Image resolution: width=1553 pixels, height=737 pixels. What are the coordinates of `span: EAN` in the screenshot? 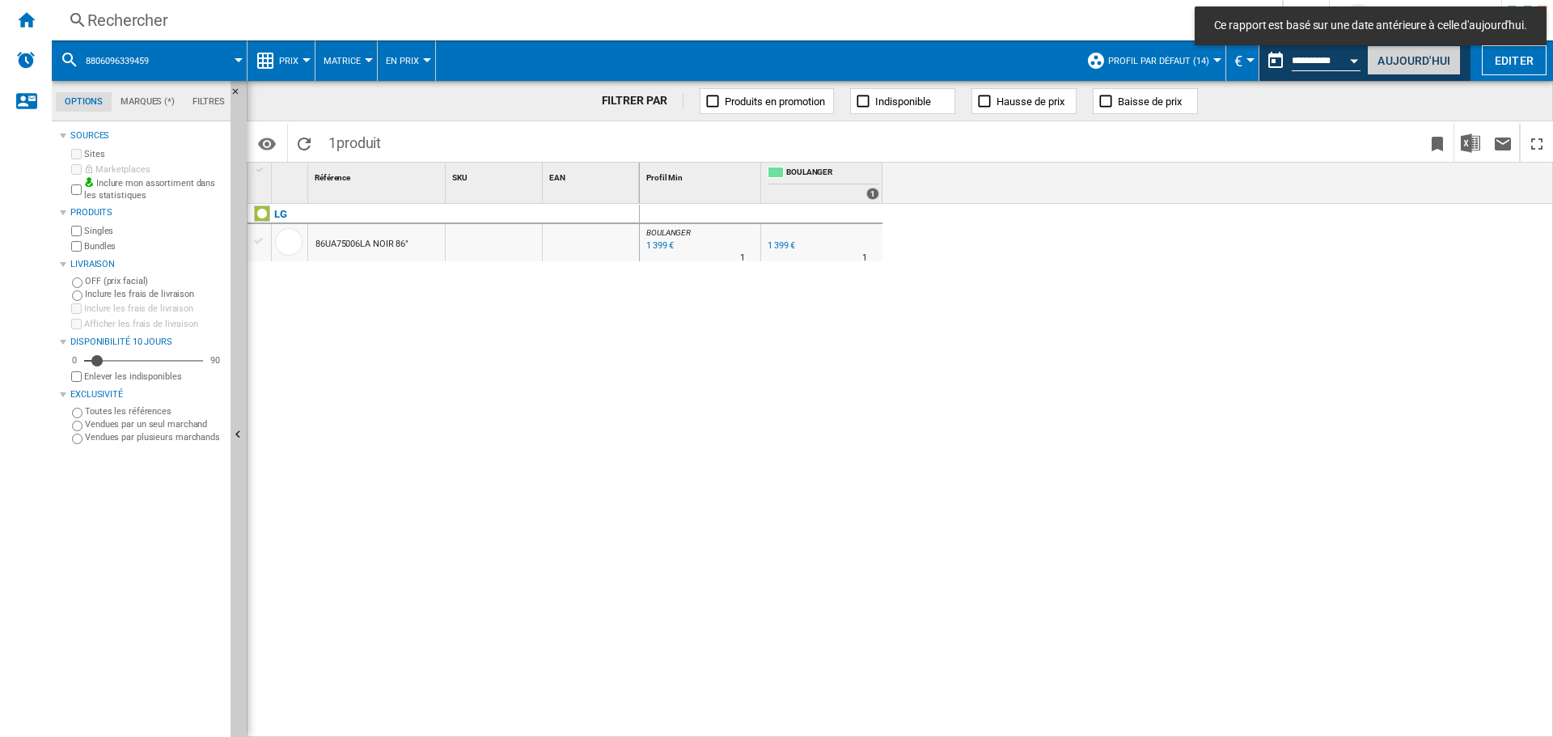 It's located at (557, 177).